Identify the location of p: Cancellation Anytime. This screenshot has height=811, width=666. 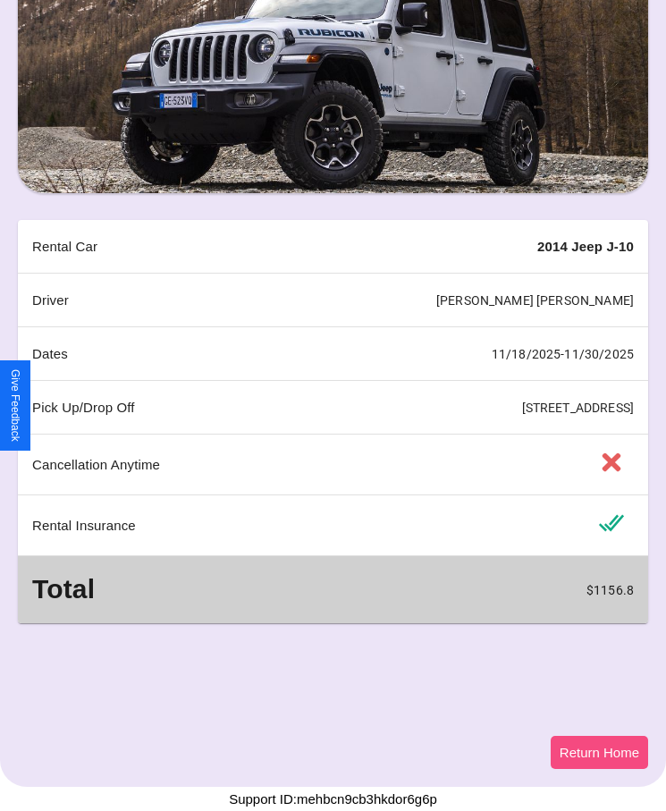
(147, 464).